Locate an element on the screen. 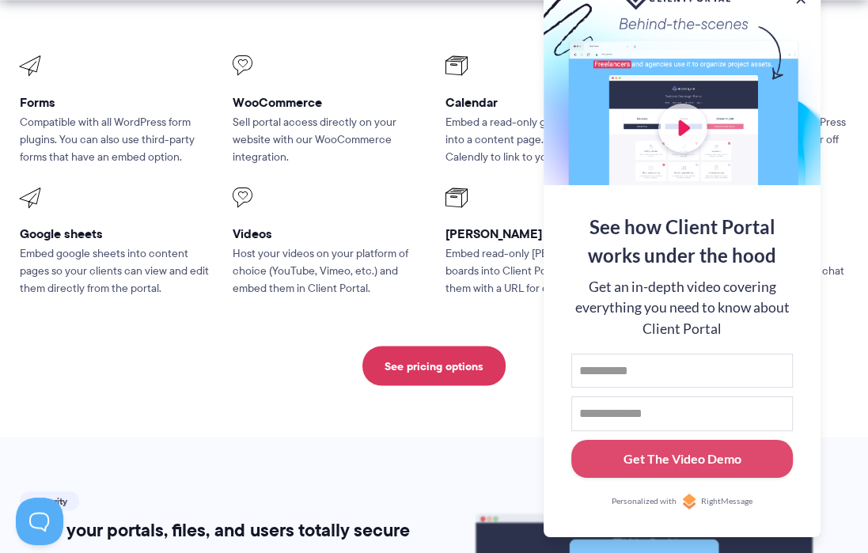 The height and width of the screenshot is (553, 868). h2: Keep your portals, files, and users totally secure is located at coordinates (215, 530).